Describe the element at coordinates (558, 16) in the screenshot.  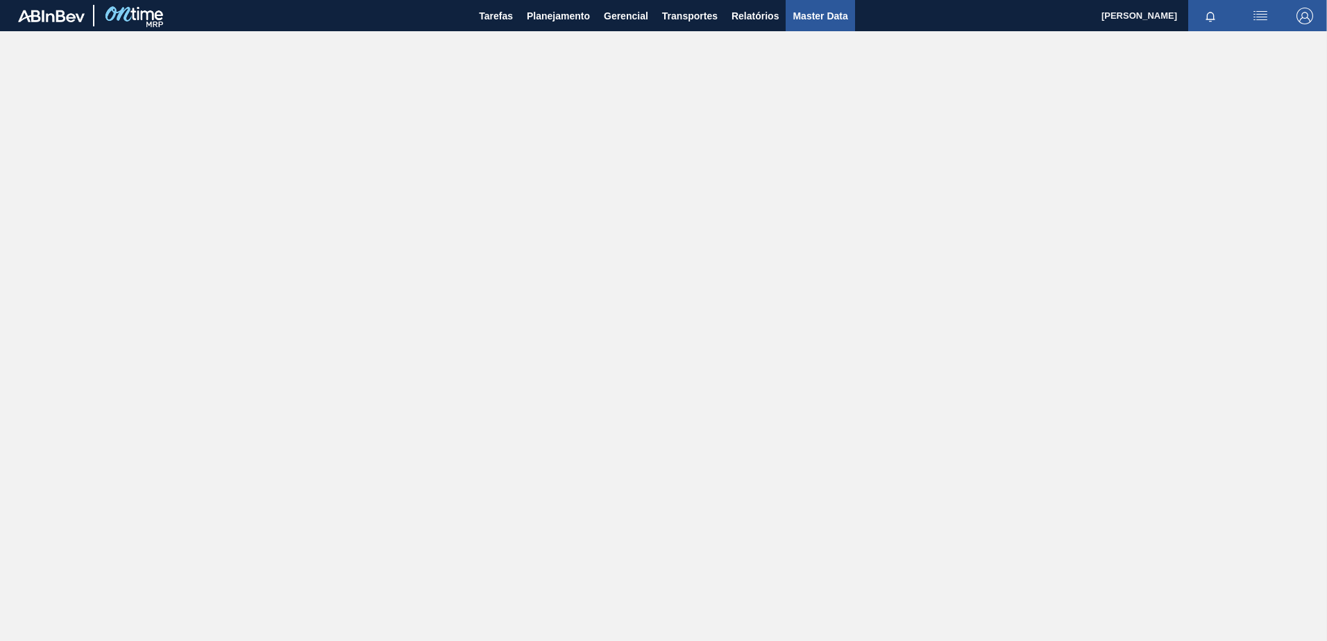
I see `span: Planejamento` at that location.